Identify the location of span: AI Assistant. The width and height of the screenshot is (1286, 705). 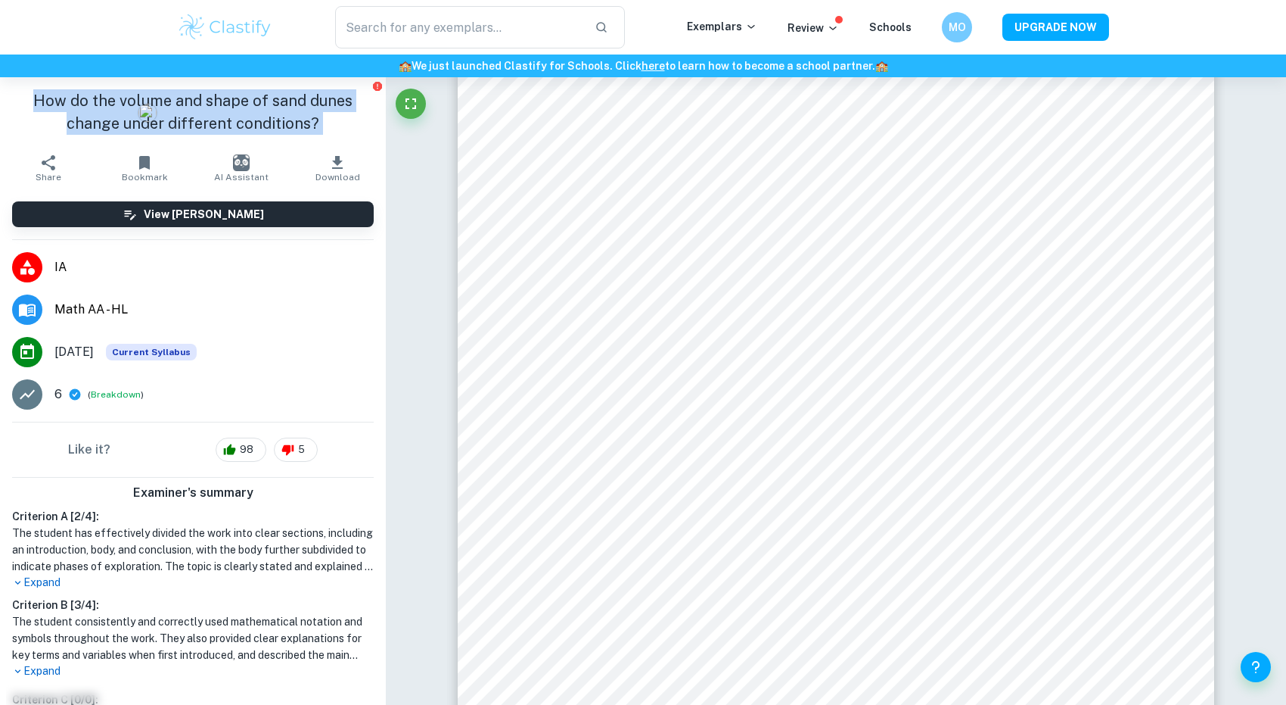
(241, 177).